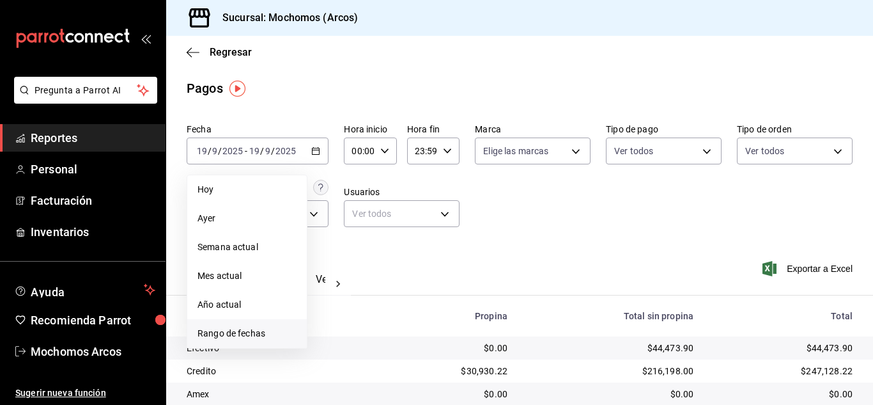 This screenshot has width=873, height=405. Describe the element at coordinates (93, 320) in the screenshot. I see `span: Recomienda Parrot` at that location.